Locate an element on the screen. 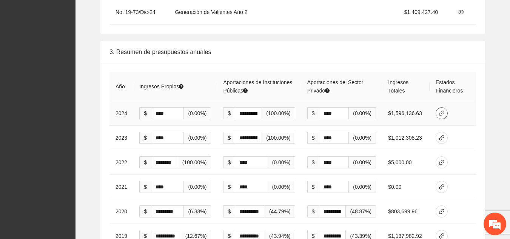  span: (48.87%) is located at coordinates (361, 211).